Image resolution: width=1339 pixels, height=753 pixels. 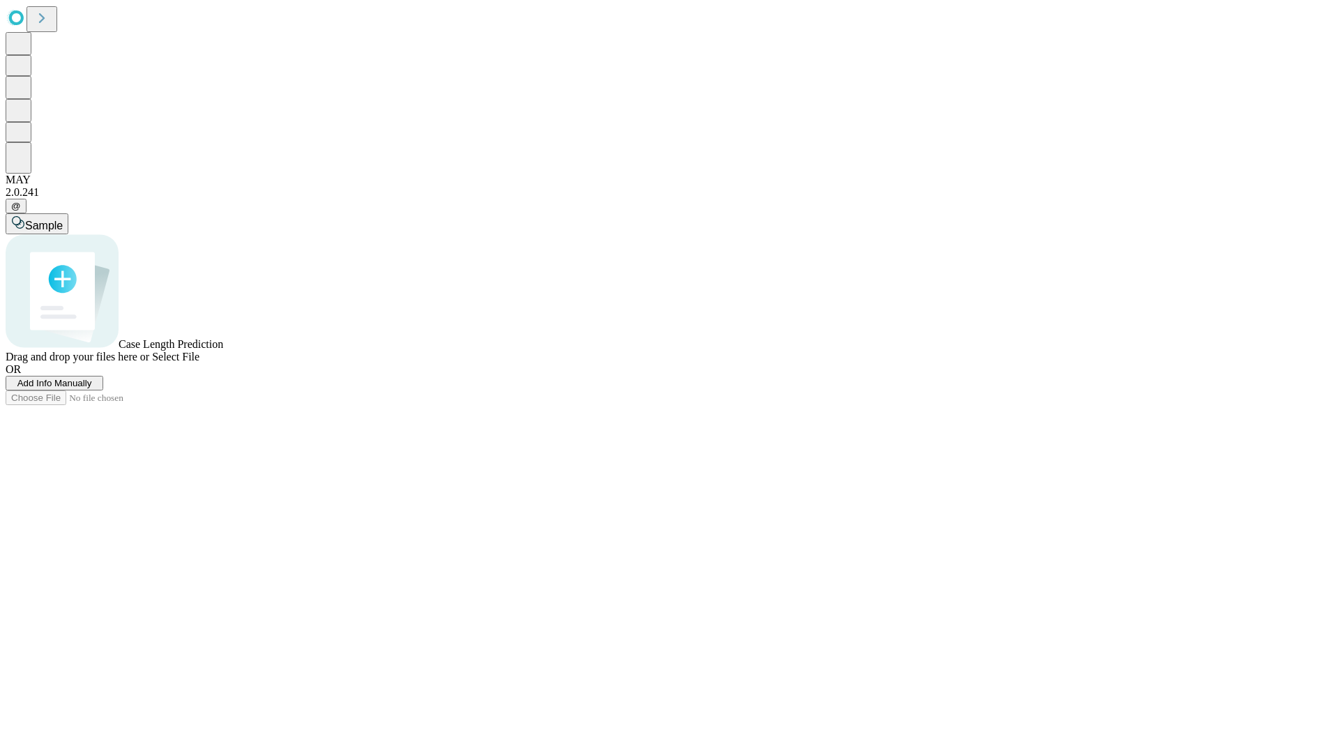 I want to click on button: Sample, so click(x=37, y=224).